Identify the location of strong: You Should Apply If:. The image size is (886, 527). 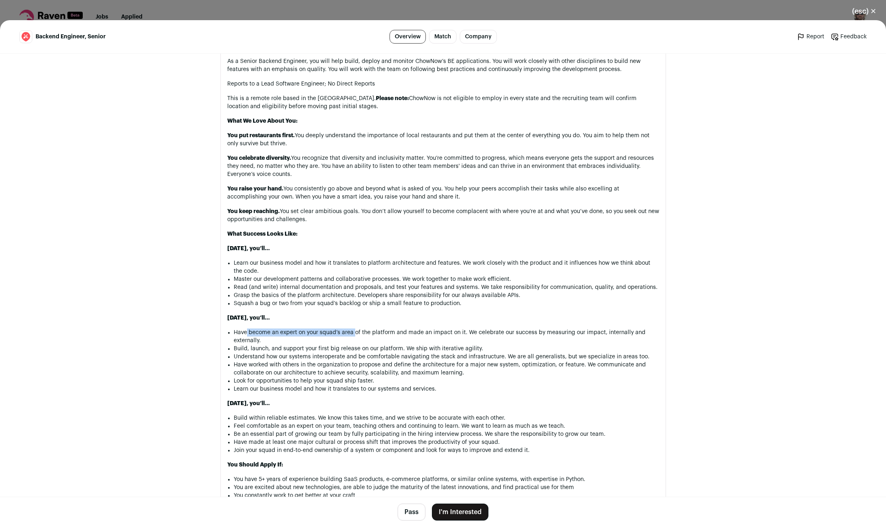
(255, 465).